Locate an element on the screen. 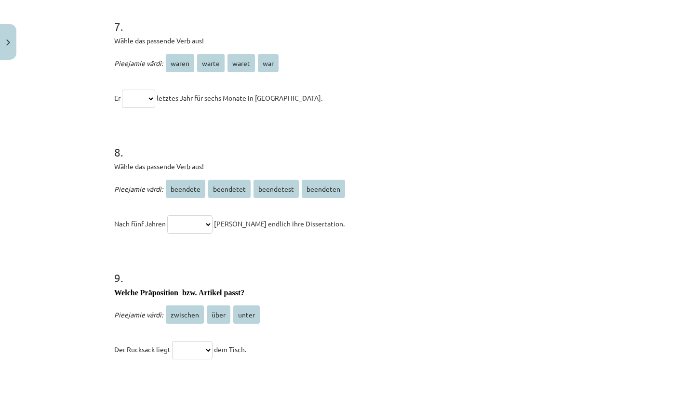 Image resolution: width=694 pixels, height=395 pixels. img: icon-close-lesson-0947bae3869378f0d4975bcd49f059093ad1ed9edebbc8119c70593378902aed.svg is located at coordinates (8, 42).